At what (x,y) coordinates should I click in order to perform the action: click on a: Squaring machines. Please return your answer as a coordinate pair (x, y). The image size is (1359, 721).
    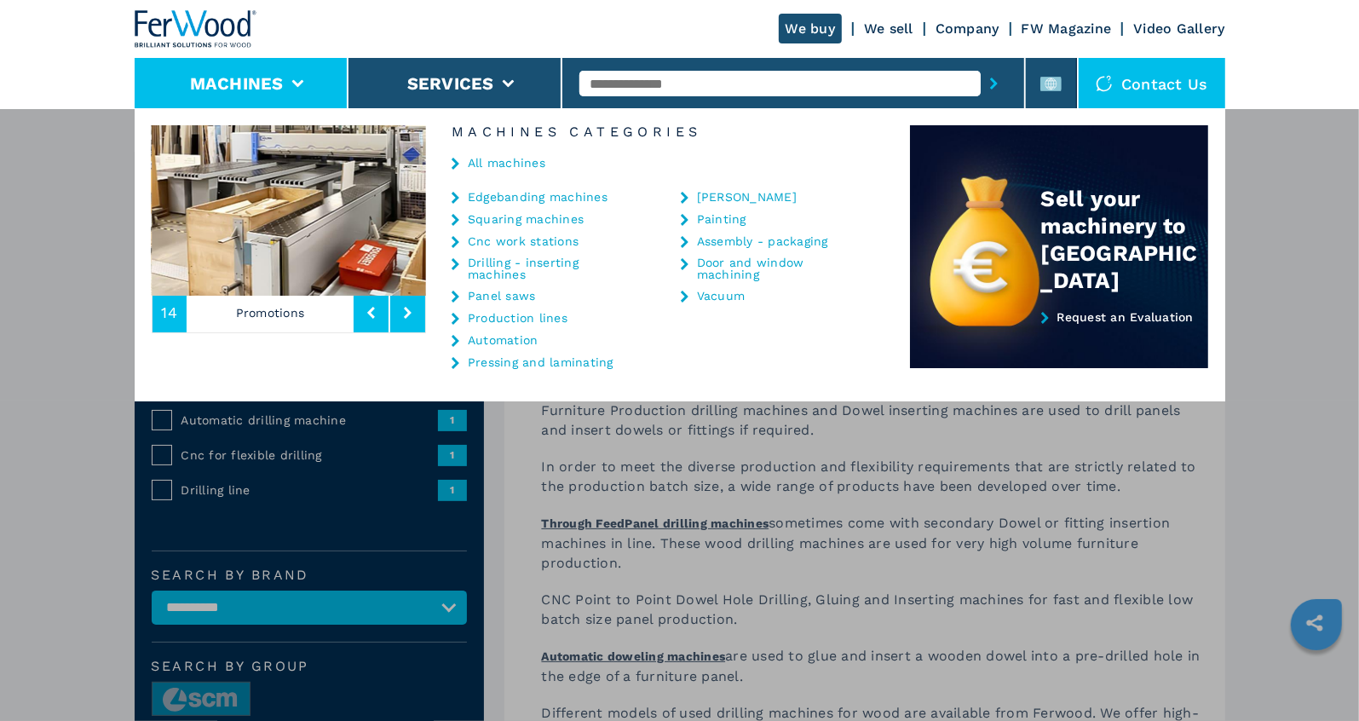
    Looking at the image, I should click on (526, 219).